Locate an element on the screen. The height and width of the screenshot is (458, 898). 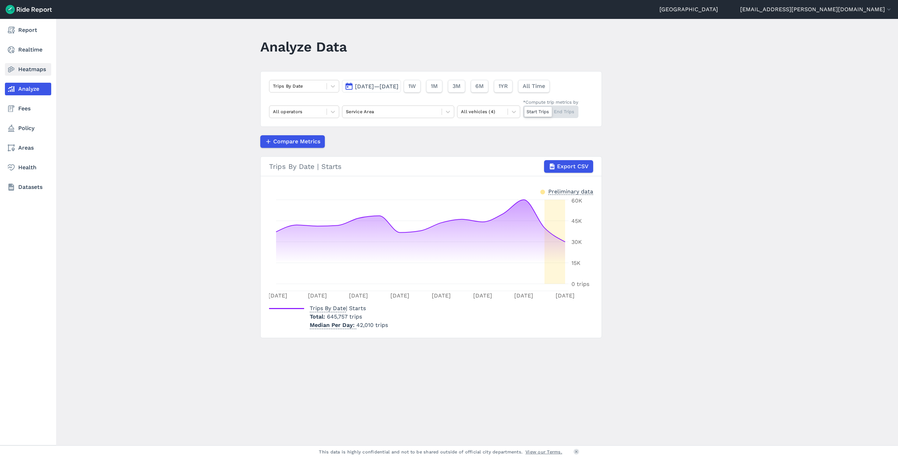
span: 3M is located at coordinates (456, 86).